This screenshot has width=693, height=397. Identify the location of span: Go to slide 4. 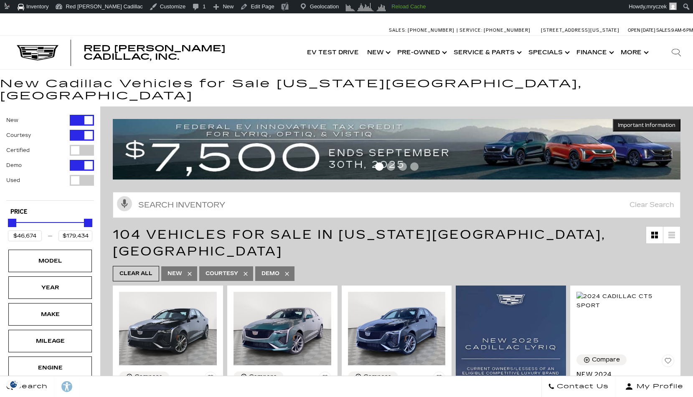
(414, 167).